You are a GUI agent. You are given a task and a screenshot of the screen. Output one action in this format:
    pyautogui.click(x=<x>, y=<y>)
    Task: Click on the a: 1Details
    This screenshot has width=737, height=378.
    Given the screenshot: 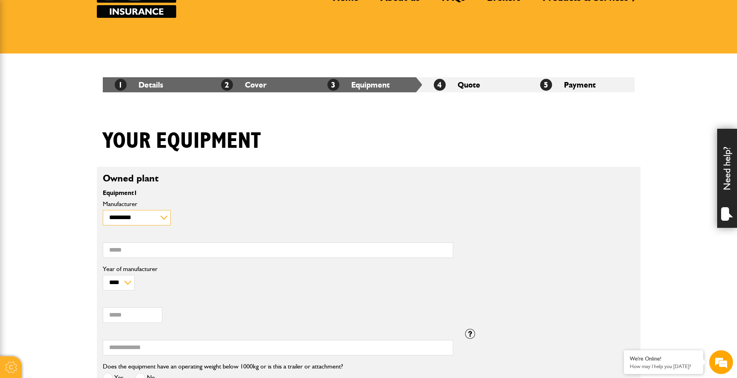 What is the action you would take?
    pyautogui.click(x=139, y=85)
    